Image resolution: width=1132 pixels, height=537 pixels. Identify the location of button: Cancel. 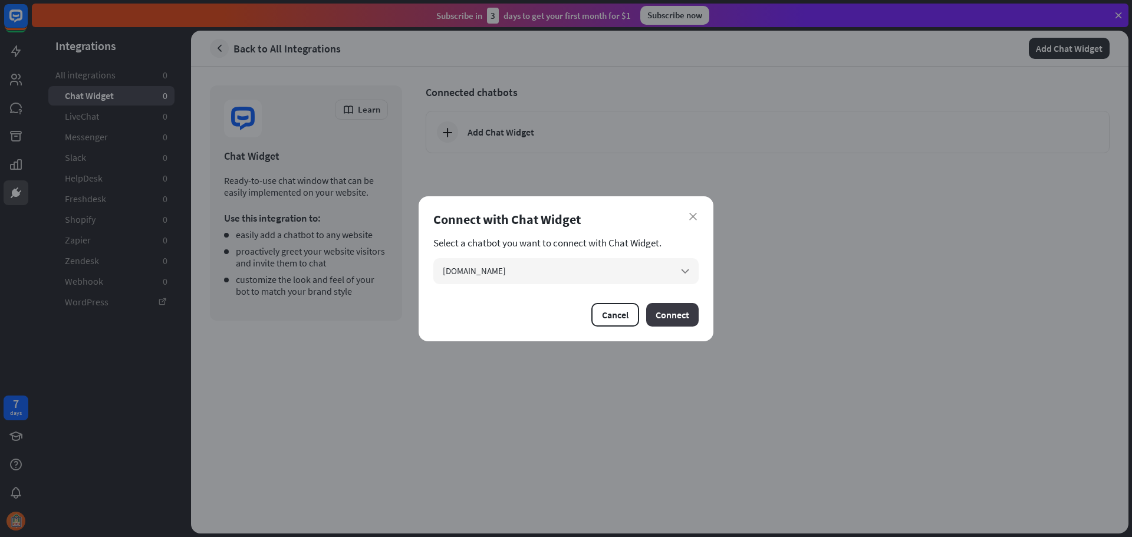
(615, 315).